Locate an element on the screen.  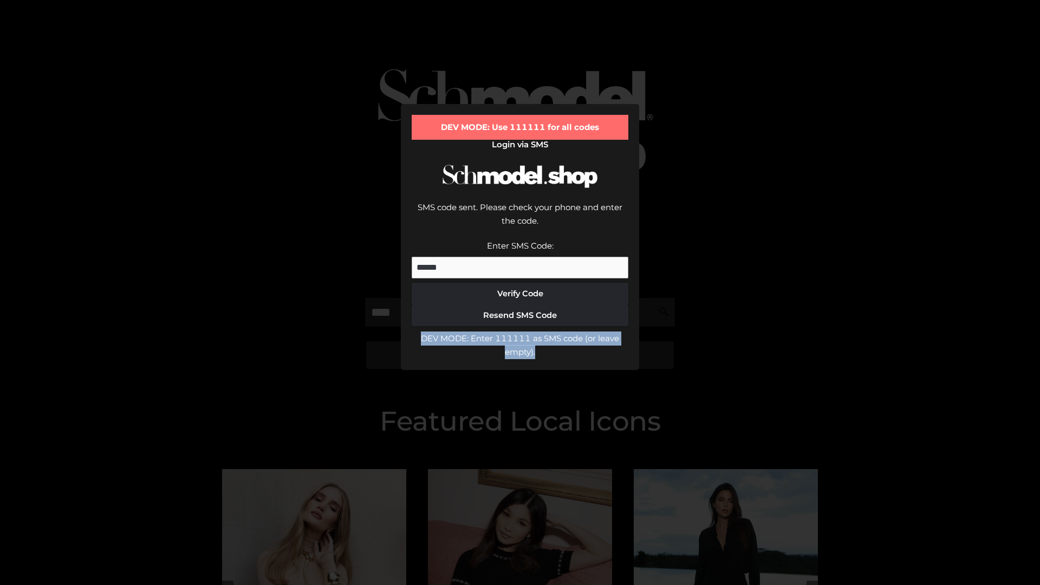
button: Verify Code is located at coordinates (520, 294).